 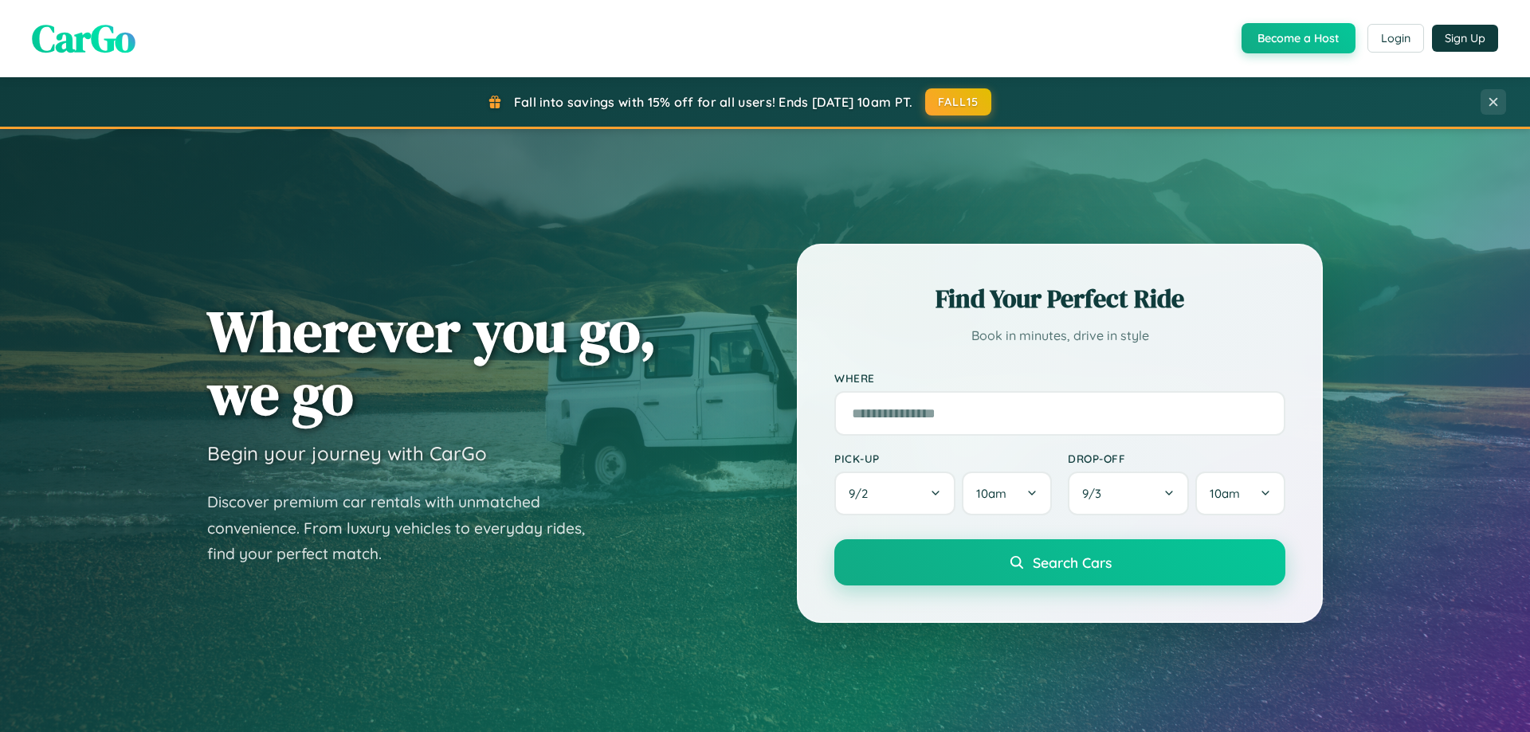 I want to click on button: 9/3, so click(x=1128, y=493).